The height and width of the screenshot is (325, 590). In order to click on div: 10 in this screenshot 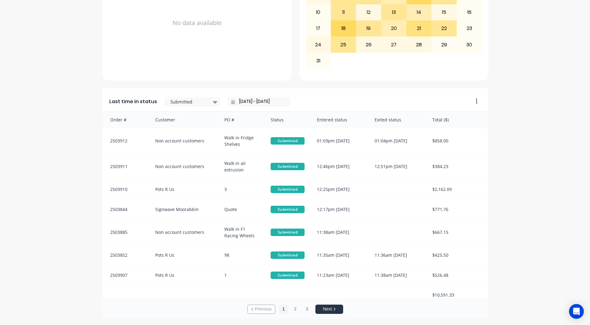, I will do `click(319, 12)`.